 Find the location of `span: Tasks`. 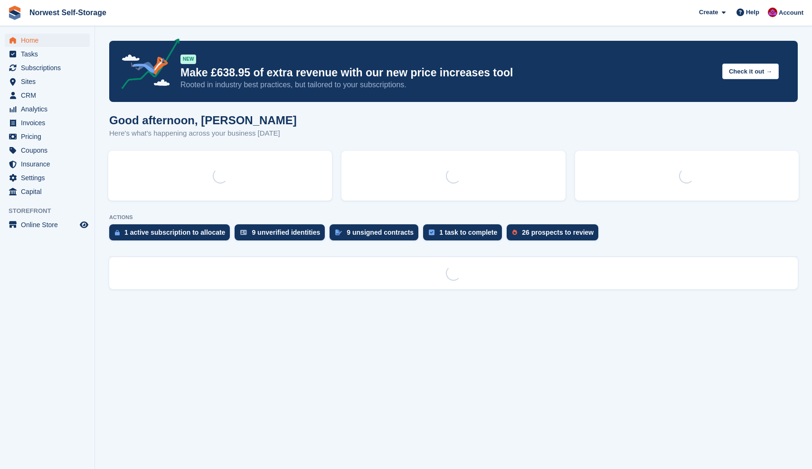

span: Tasks is located at coordinates (49, 54).